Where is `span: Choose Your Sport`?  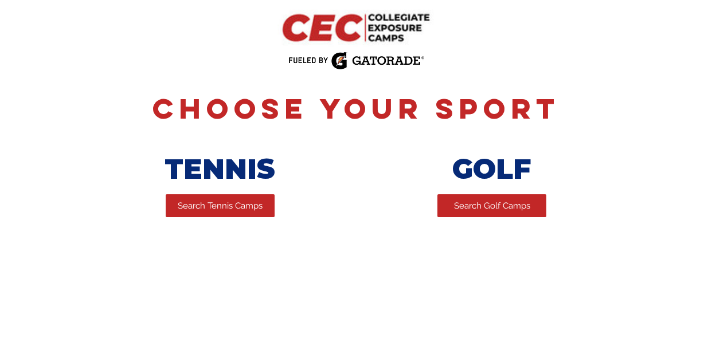
span: Choose Your Sport is located at coordinates (356, 108).